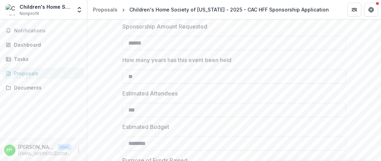  I want to click on button: More, so click(79, 151).